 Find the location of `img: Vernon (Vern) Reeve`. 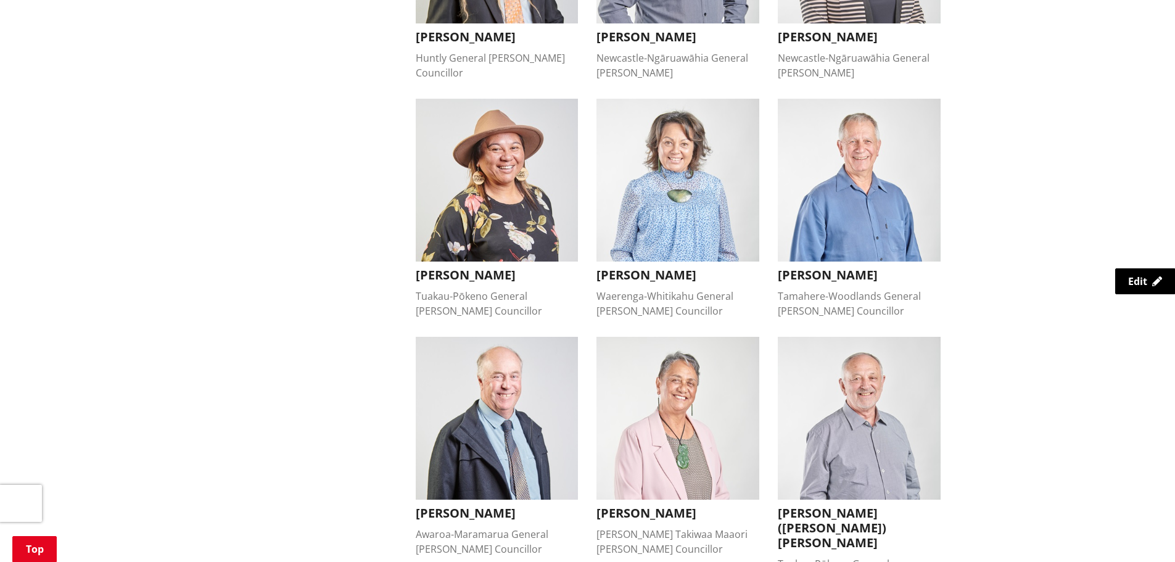

img: Vernon (Vern) Reeve is located at coordinates (860, 418).